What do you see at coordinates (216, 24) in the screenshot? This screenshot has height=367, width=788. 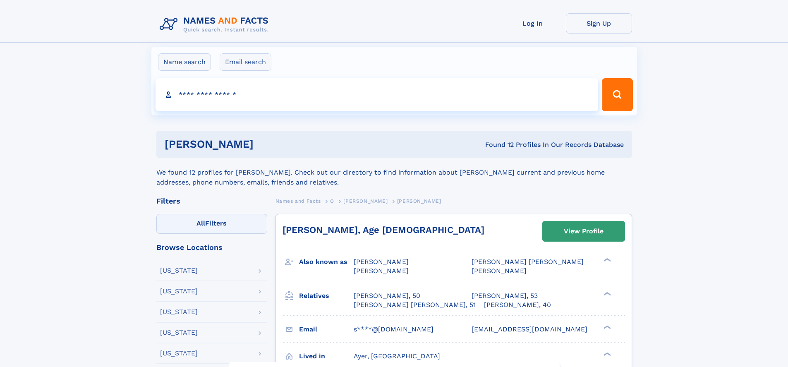 I see `img: Logo Names and Facts` at bounding box center [216, 24].